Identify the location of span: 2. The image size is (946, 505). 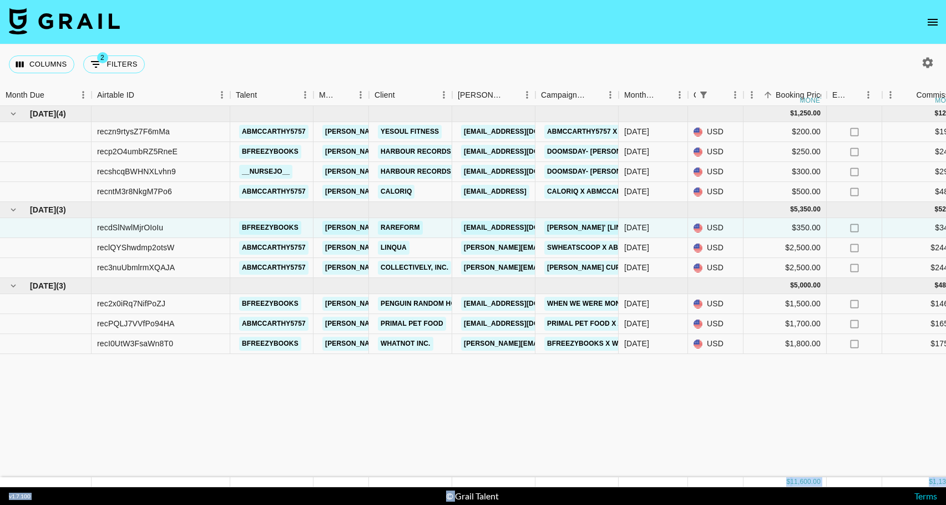
(103, 58).